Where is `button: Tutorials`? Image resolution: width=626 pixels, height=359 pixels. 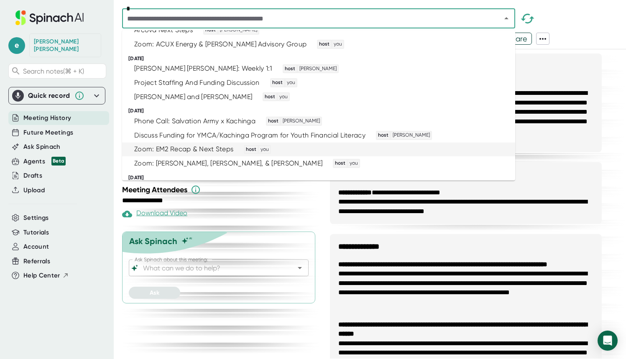
button: Tutorials is located at coordinates (36, 232).